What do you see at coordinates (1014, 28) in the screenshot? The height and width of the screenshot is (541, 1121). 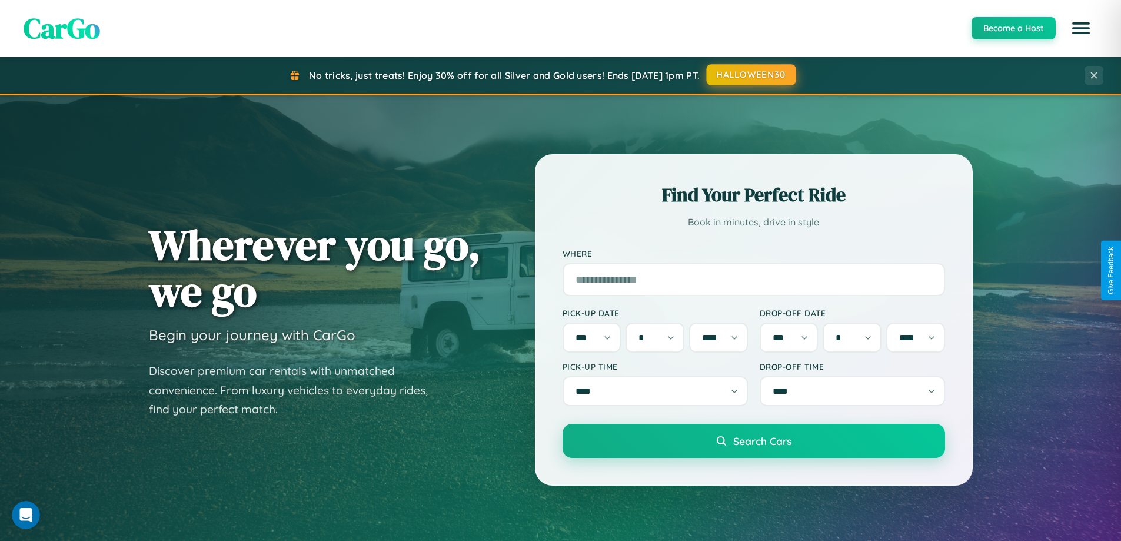 I see `button: Become a Host` at bounding box center [1014, 28].